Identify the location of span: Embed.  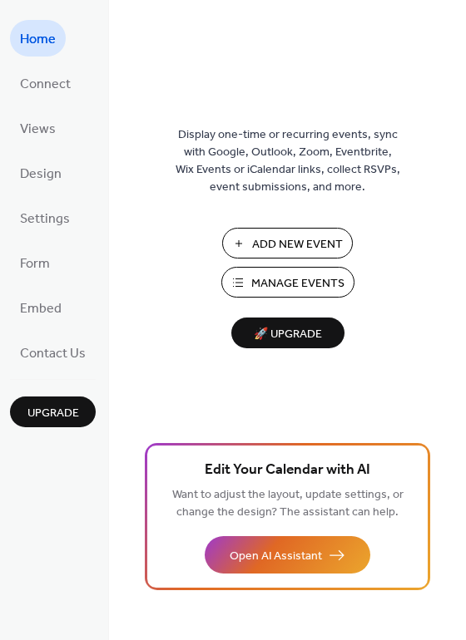
(41, 309).